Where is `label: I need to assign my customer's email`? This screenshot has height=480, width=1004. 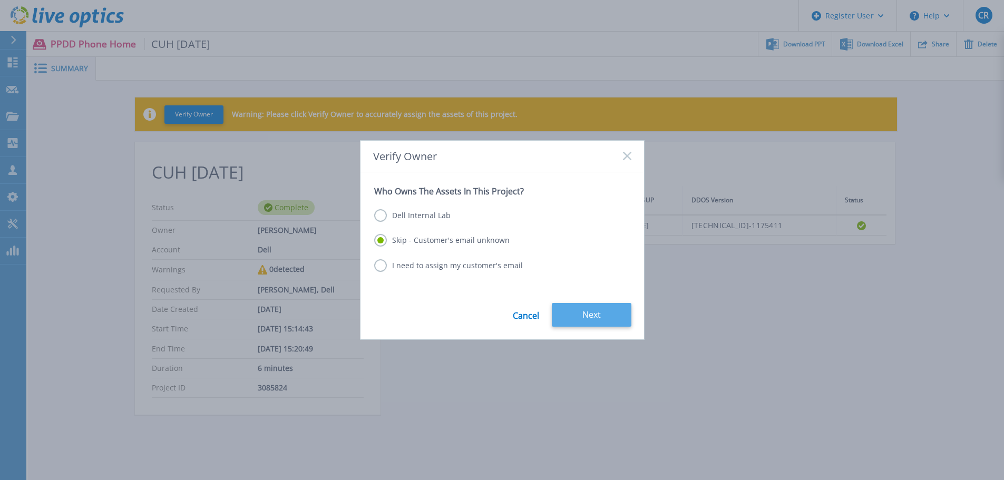
label: I need to assign my customer's email is located at coordinates (449, 266).